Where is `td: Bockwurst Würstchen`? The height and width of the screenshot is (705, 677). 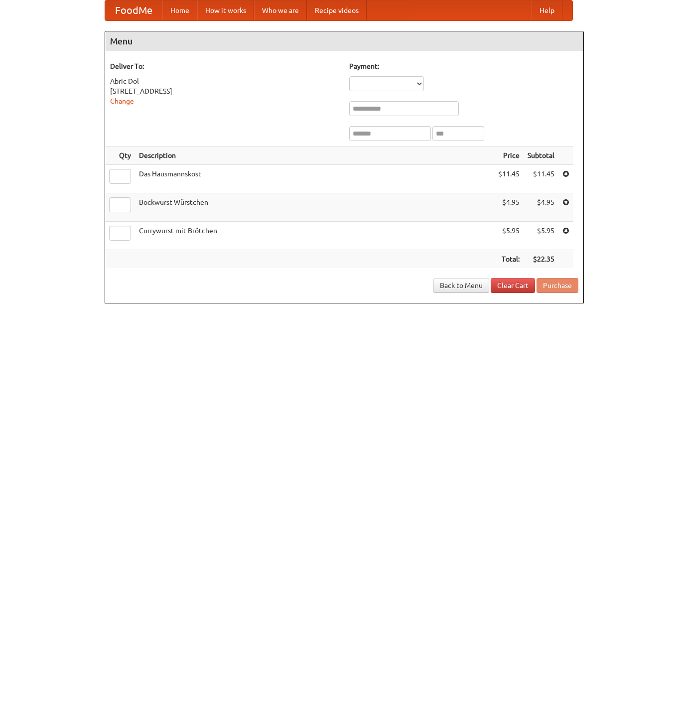 td: Bockwurst Würstchen is located at coordinates (314, 207).